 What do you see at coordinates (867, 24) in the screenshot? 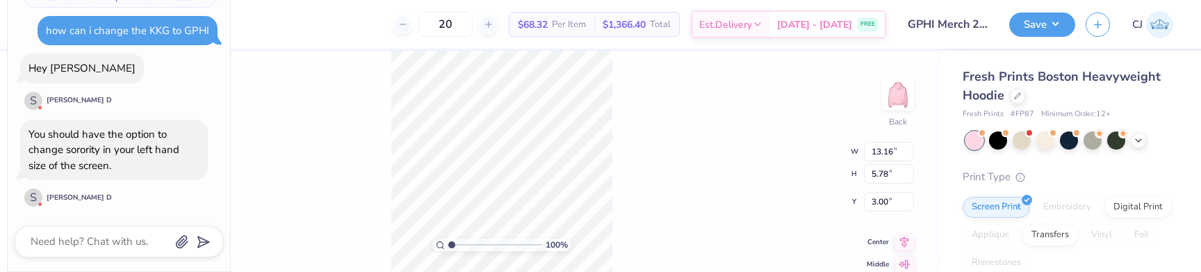
I see `span: FREE` at bounding box center [867, 24].